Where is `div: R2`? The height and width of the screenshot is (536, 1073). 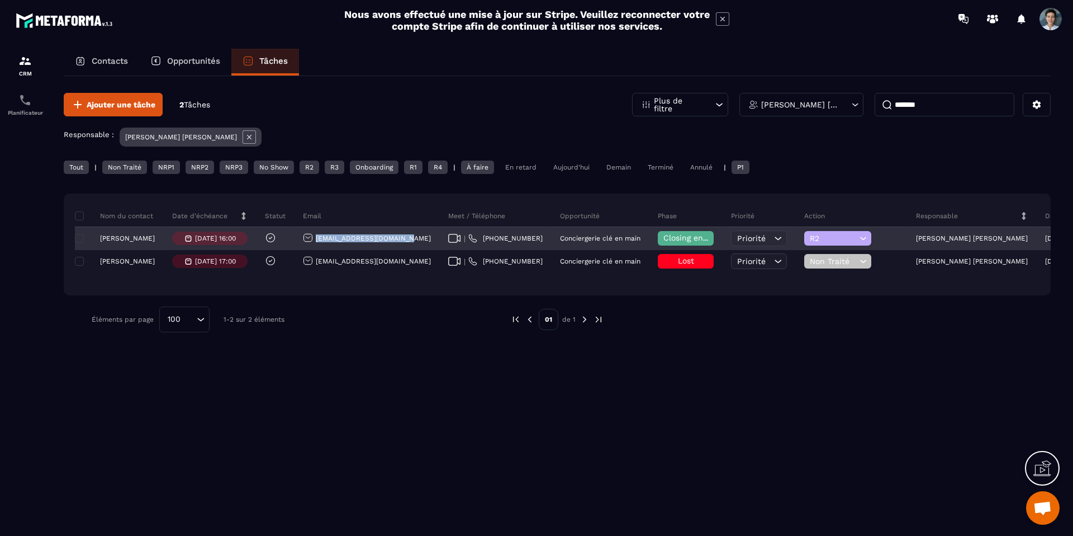 div: R2 is located at coordinates (309, 167).